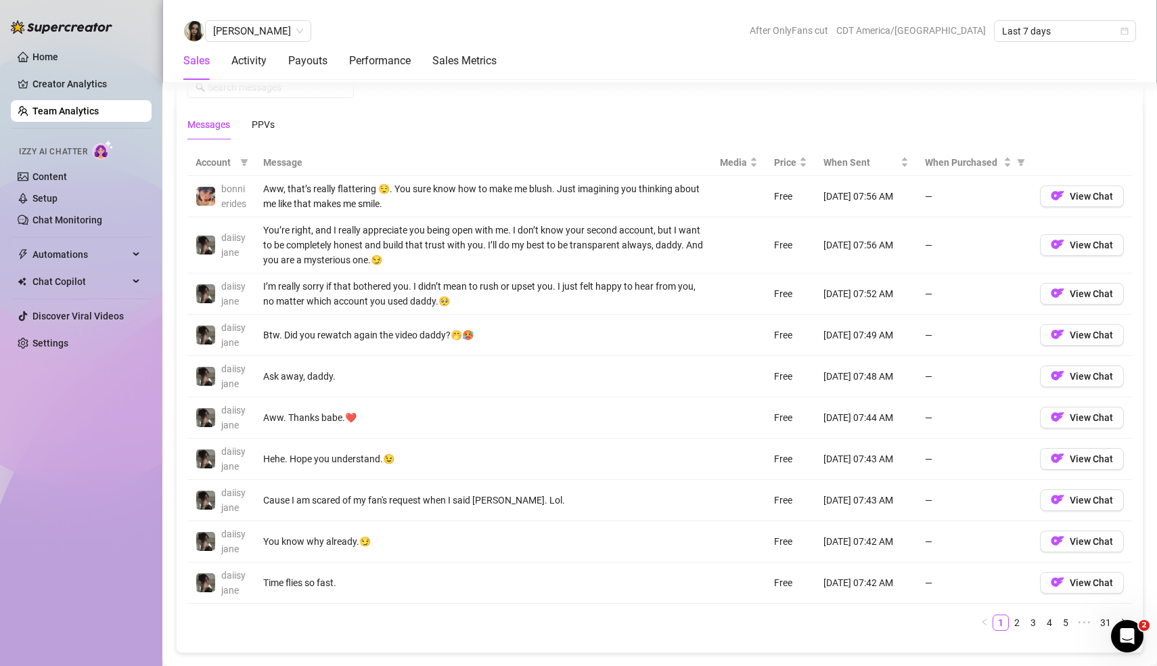 Image resolution: width=1157 pixels, height=666 pixels. What do you see at coordinates (739, 162) in the screenshot?
I see `th: Media` at bounding box center [739, 162].